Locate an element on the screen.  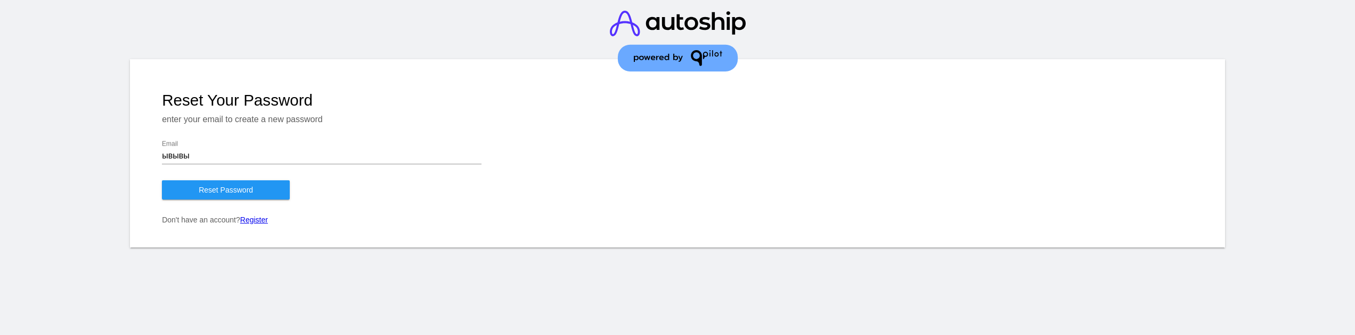
button: Reset Password is located at coordinates (226, 190).